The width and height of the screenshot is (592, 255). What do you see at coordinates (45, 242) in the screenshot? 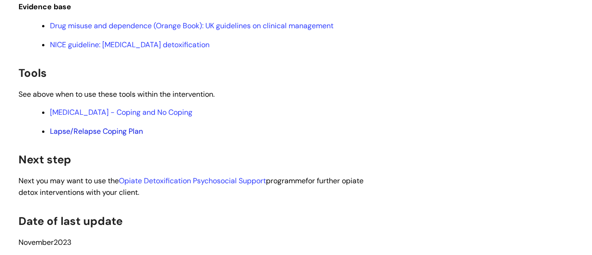
I see `span: 2023` at bounding box center [45, 242].